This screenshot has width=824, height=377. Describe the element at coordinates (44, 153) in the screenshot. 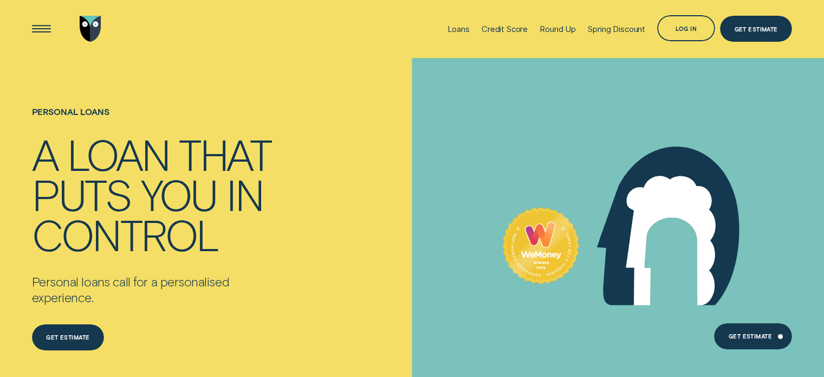

I see `div: A` at that location.